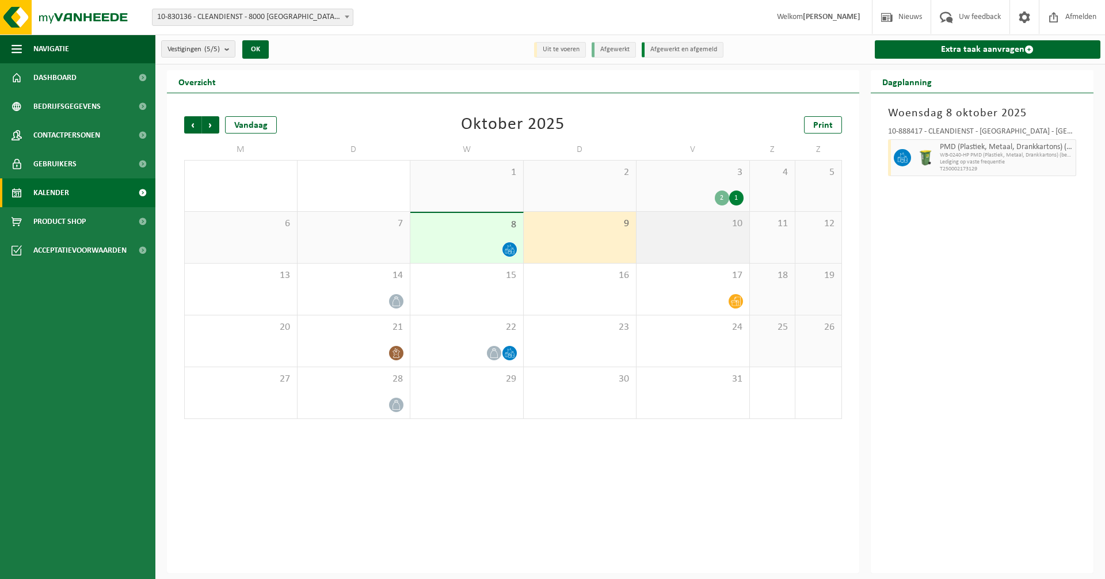  What do you see at coordinates (241, 150) in the screenshot?
I see `td: M` at bounding box center [241, 150].